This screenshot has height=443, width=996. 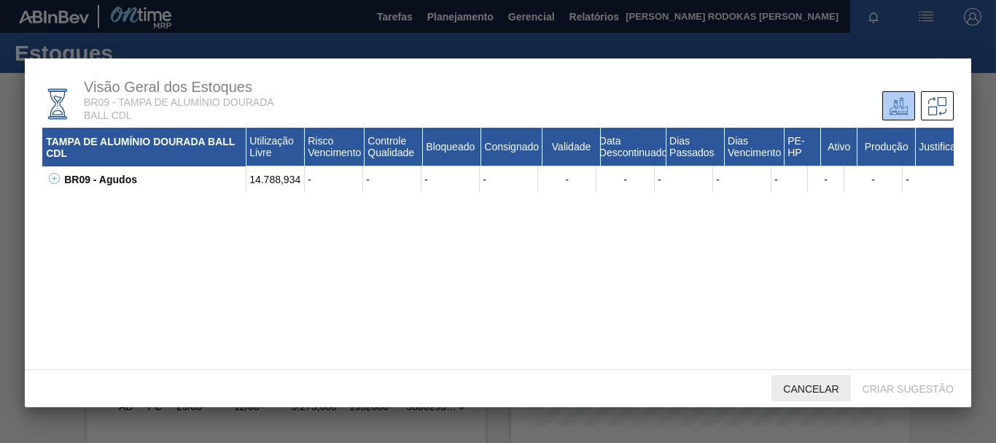 What do you see at coordinates (572, 147) in the screenshot?
I see `div: Validade` at bounding box center [572, 147].